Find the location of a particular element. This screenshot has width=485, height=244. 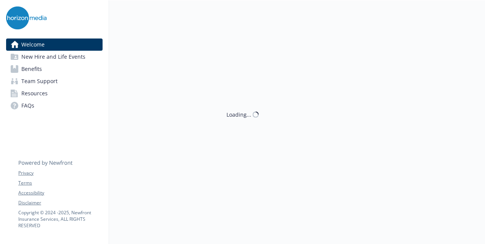

p: Copyright © 2024 - 2025 , Newfront Insurance Services, ALL RIGHTS RESERVED is located at coordinates (60, 219).